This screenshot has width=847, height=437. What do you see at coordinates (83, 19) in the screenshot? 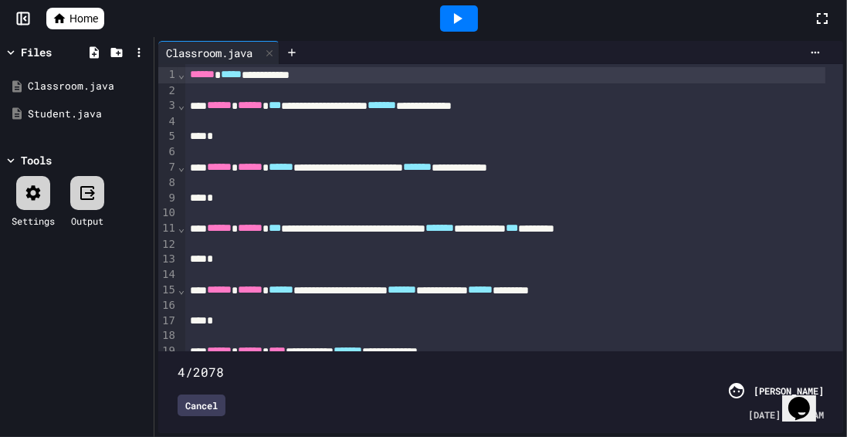
I see `span: Home` at bounding box center [83, 19].